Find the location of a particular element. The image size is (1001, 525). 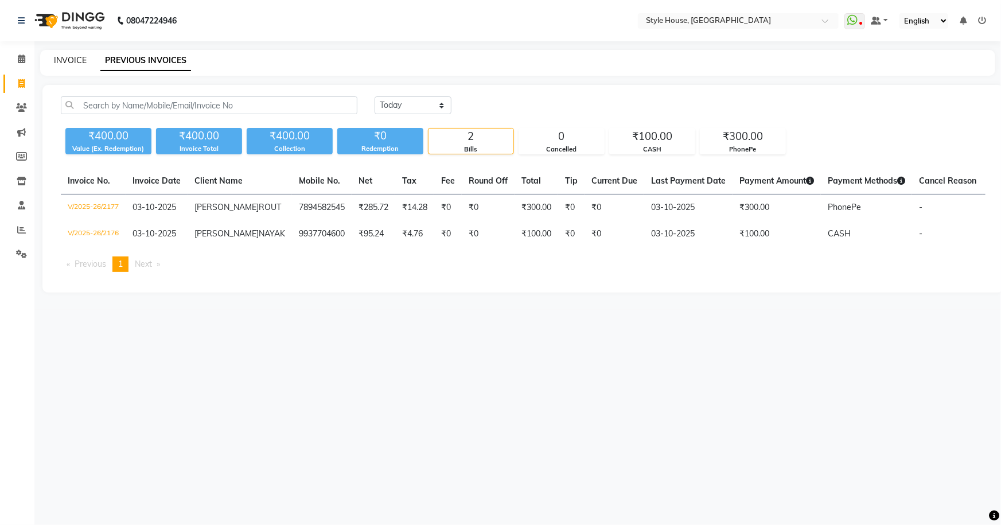

div: Value (Ex. Redemption) is located at coordinates (108, 149).